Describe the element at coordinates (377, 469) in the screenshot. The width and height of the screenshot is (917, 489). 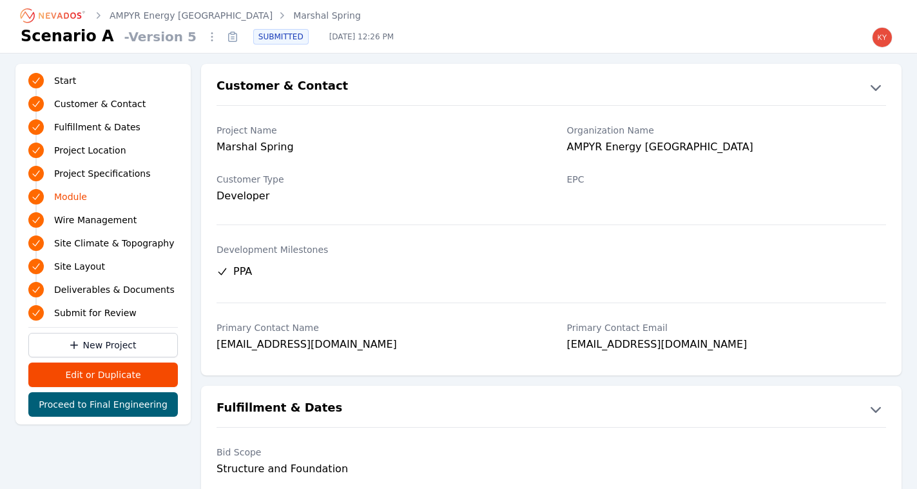
I see `div: Structure and Foundation` at that location.